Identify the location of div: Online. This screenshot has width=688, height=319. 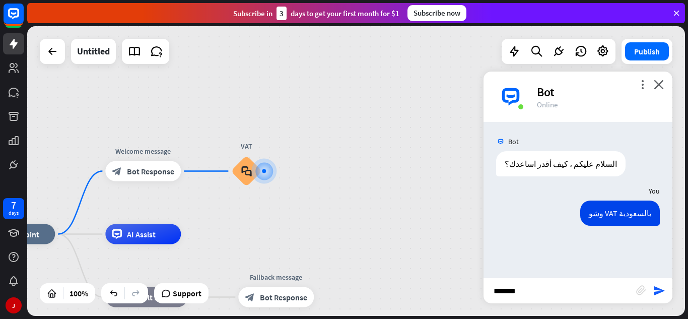
(598, 104).